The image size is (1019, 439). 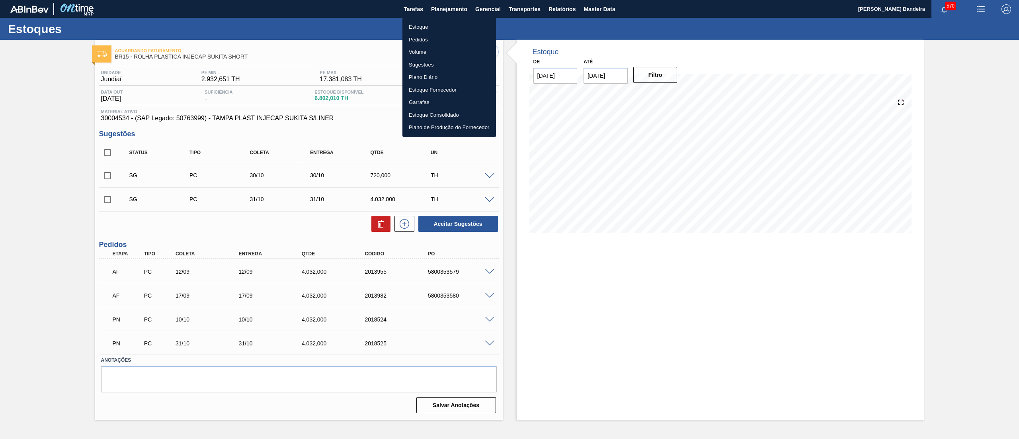 What do you see at coordinates (449, 115) in the screenshot?
I see `li: Estoque Consolidado` at bounding box center [449, 115].